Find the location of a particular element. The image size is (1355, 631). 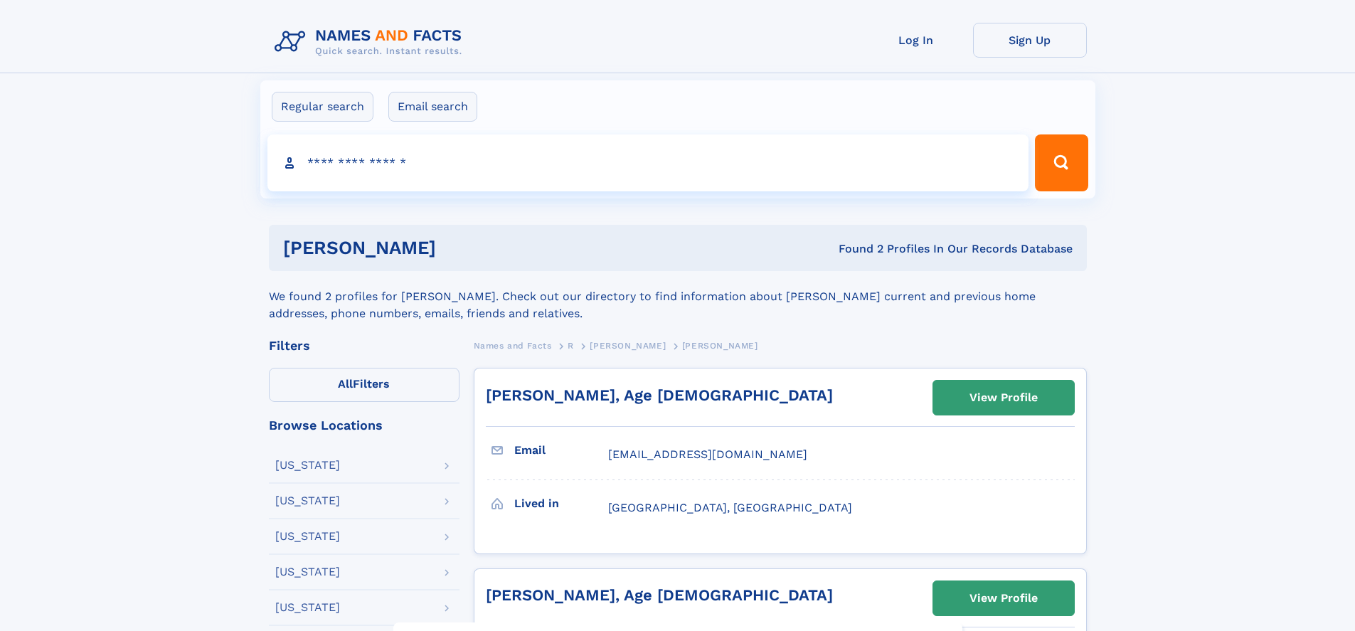

div: Found 2 Profiles In Our Records Database is located at coordinates (855, 249).